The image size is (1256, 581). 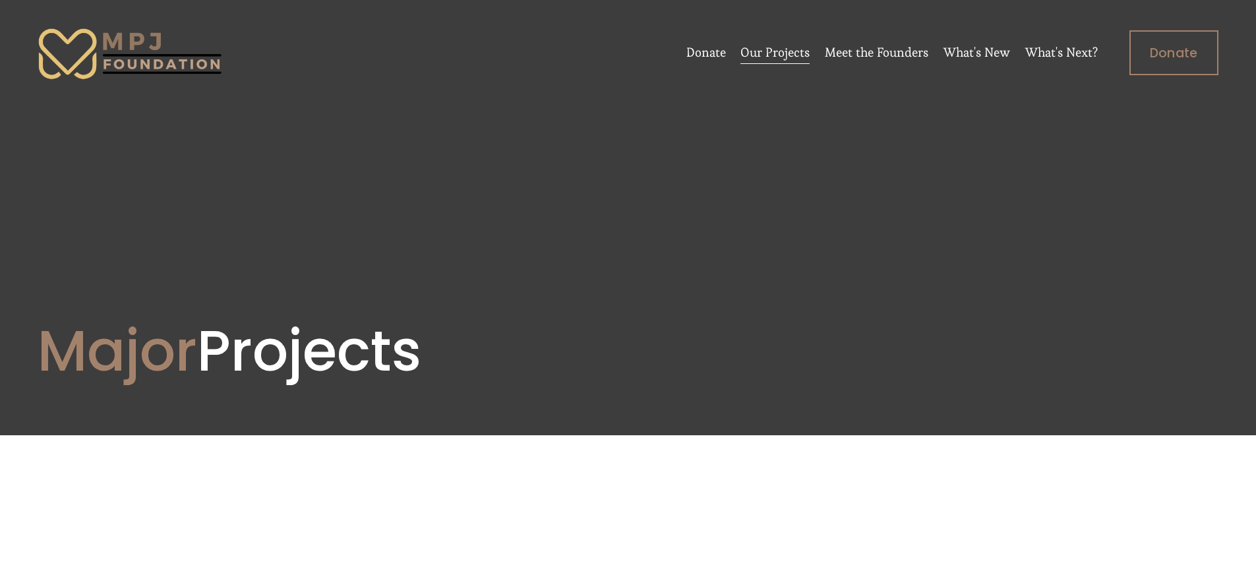 I want to click on a: What's Next?, so click(x=1061, y=53).